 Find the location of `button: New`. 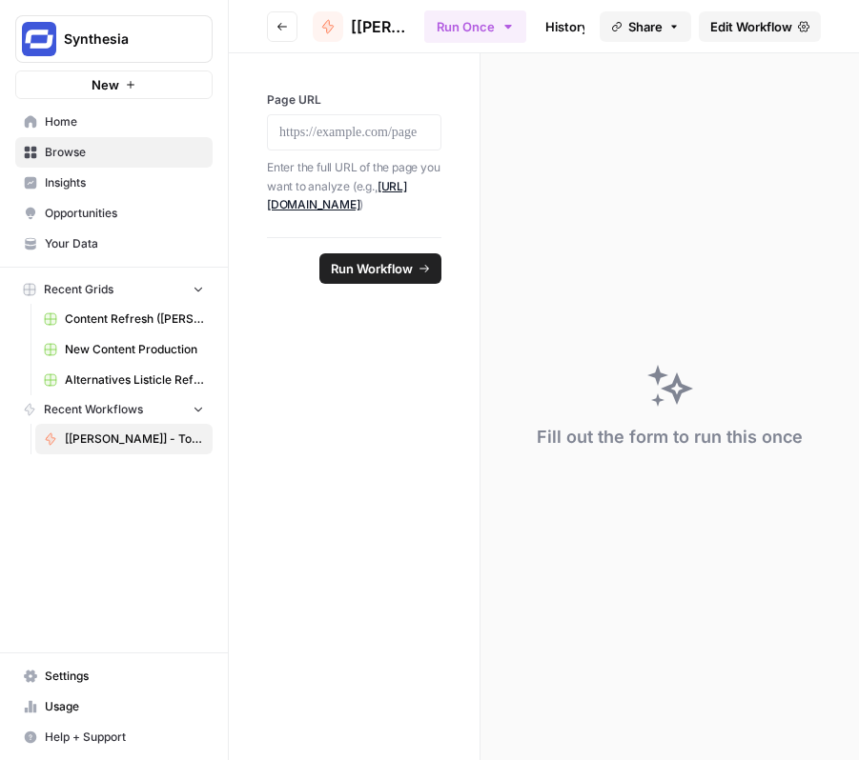

button: New is located at coordinates (113, 85).